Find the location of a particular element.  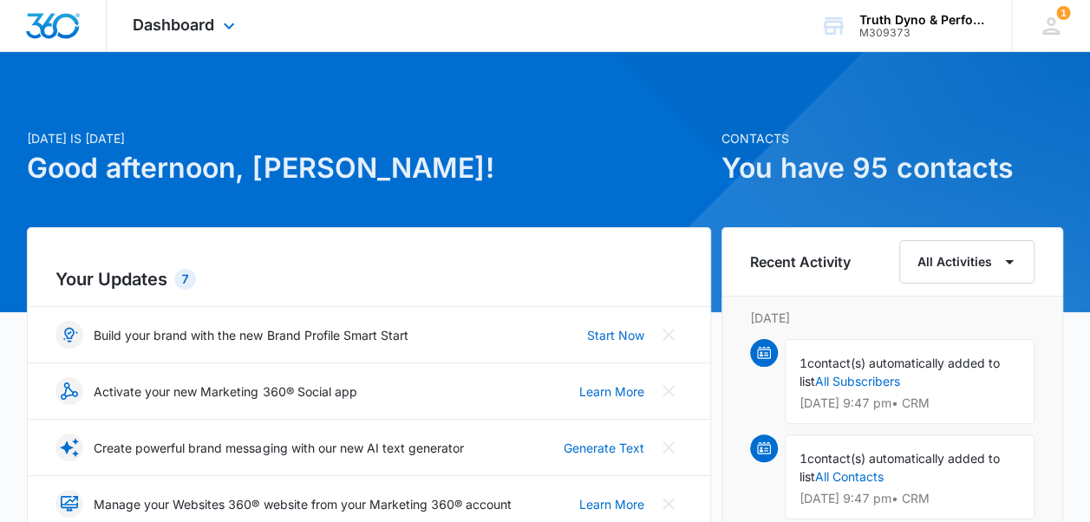

div: notifications count is located at coordinates (1063, 13).